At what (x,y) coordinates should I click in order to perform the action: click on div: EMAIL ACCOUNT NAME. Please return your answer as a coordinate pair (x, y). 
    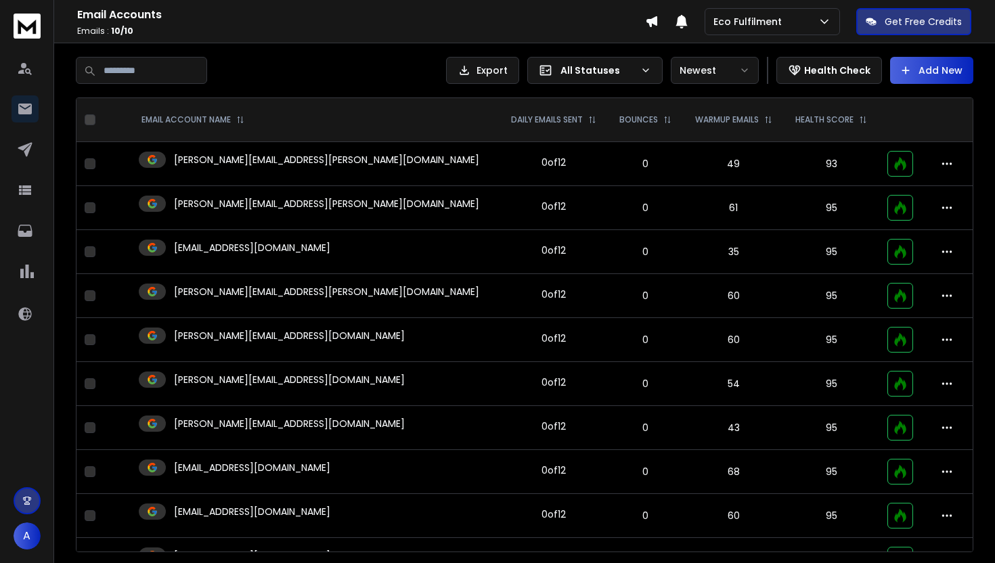
    Looking at the image, I should click on (193, 120).